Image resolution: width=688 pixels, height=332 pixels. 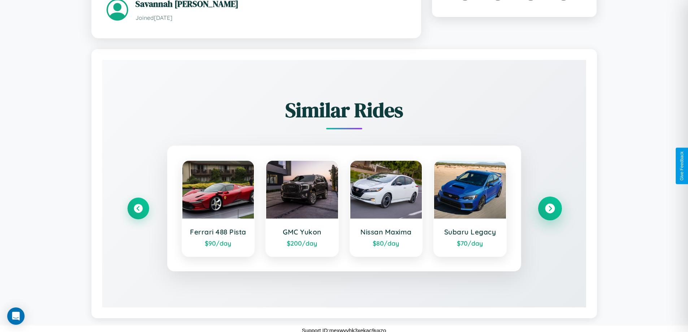 I want to click on a: Ferrari 488 Pista$90/day, so click(x=218, y=208).